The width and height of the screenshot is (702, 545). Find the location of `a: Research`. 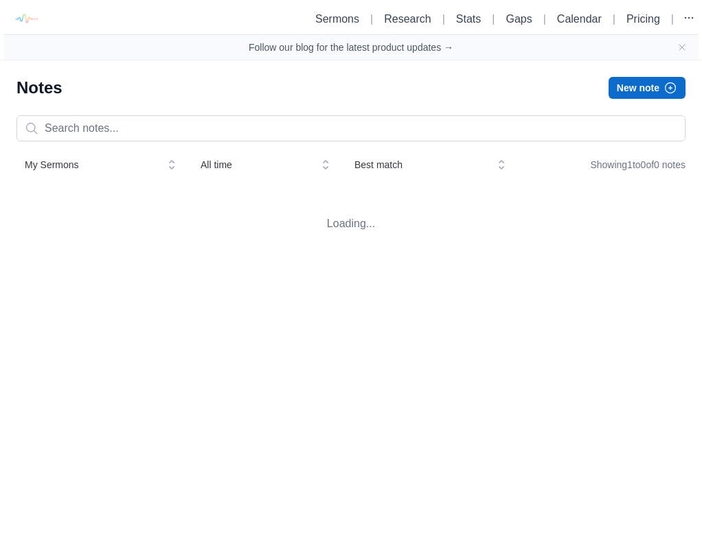

a: Research is located at coordinates (407, 19).